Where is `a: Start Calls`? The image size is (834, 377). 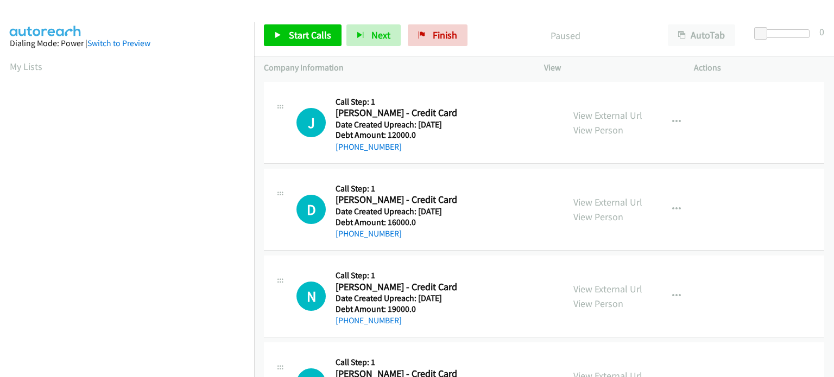
a: Start Calls is located at coordinates (302, 35).